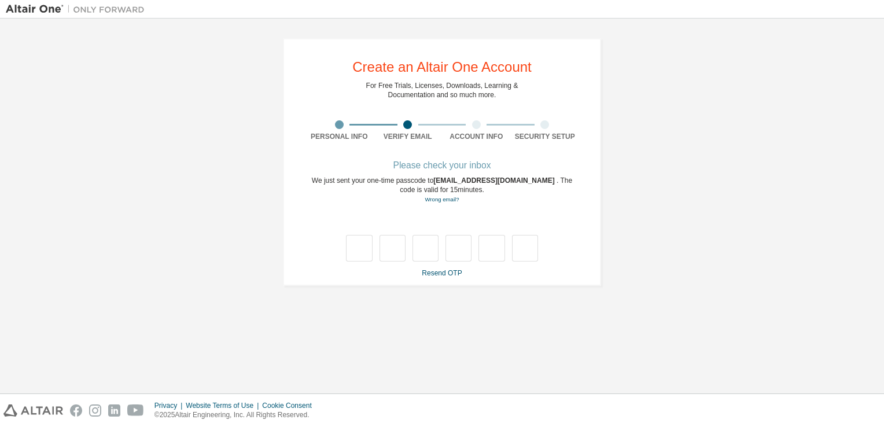 This screenshot has width=884, height=427. What do you see at coordinates (76, 410) in the screenshot?
I see `img: facebook.svg` at bounding box center [76, 410].